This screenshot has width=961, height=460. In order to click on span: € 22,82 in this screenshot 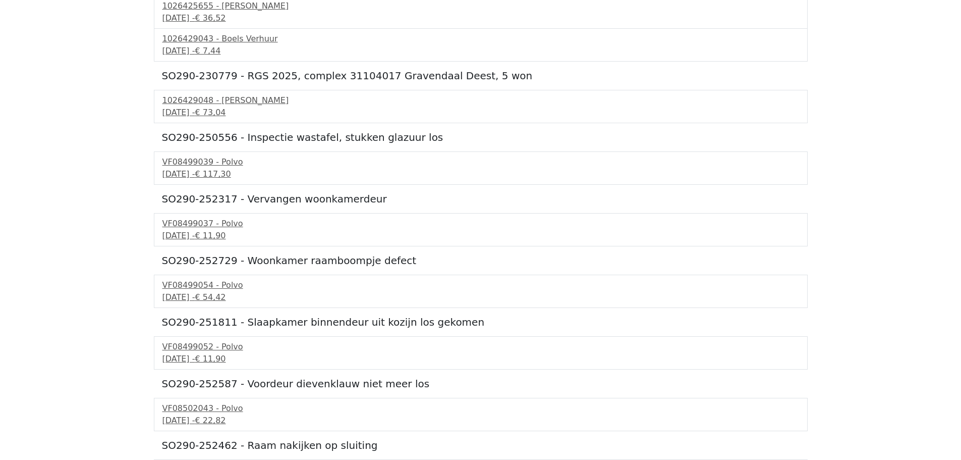, I will do `click(210, 420)`.